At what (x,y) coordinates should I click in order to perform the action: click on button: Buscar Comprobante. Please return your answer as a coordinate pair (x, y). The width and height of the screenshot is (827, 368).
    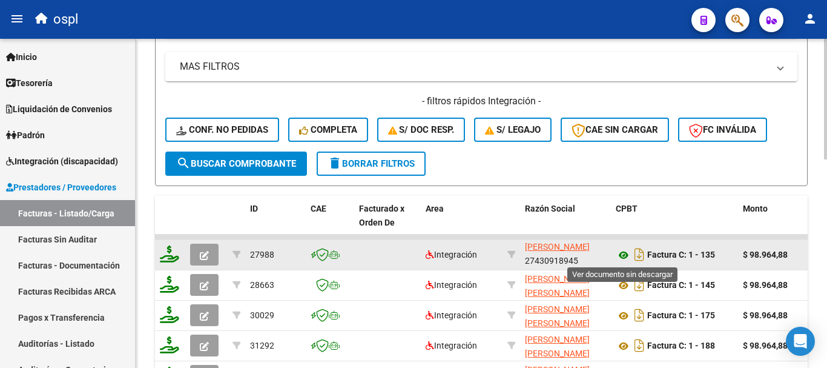
    Looking at the image, I should click on (236, 164).